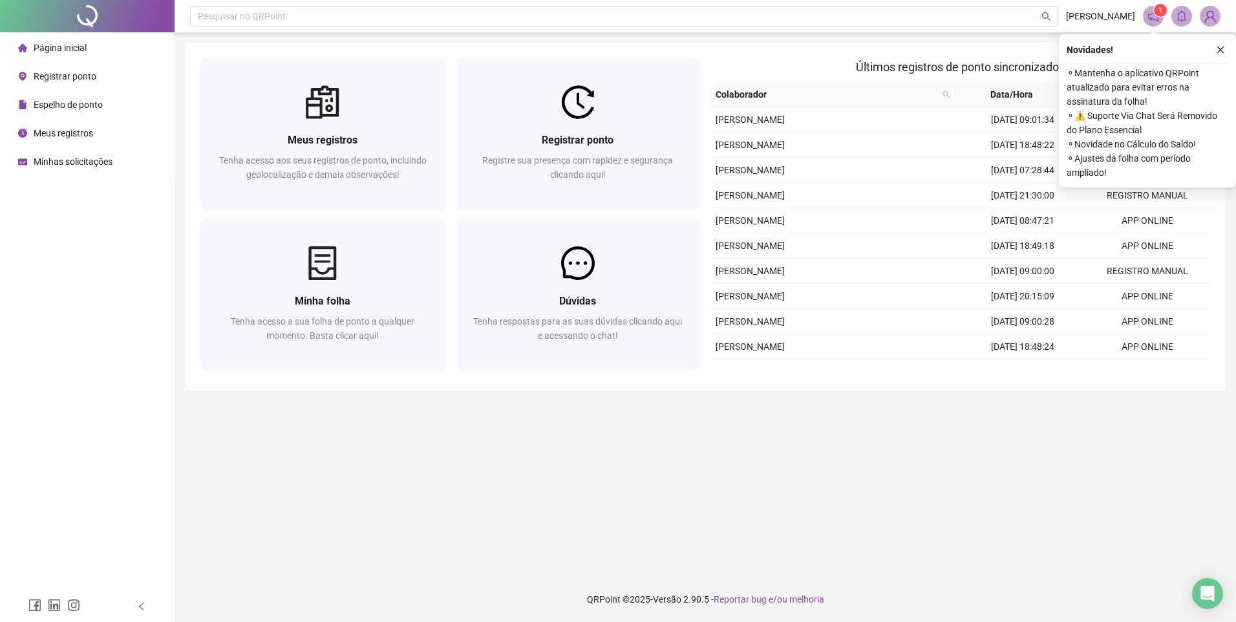  I want to click on span: 1, so click(1161, 10).